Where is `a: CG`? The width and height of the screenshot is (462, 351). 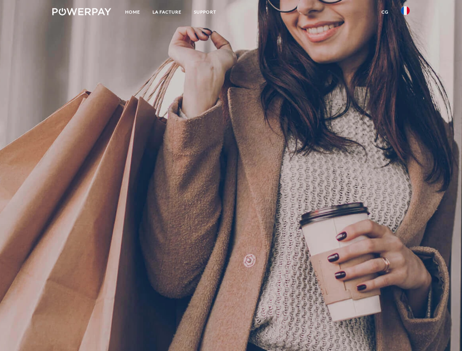
a: CG is located at coordinates (385, 12).